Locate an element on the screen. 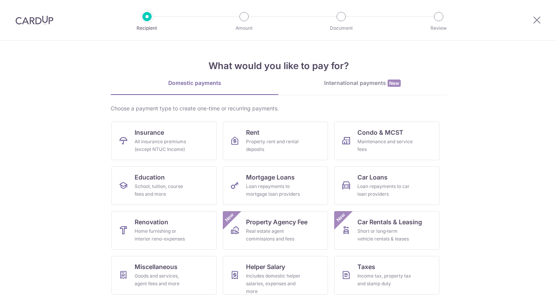  div: Goods and services, agent fees and more is located at coordinates (162, 280).